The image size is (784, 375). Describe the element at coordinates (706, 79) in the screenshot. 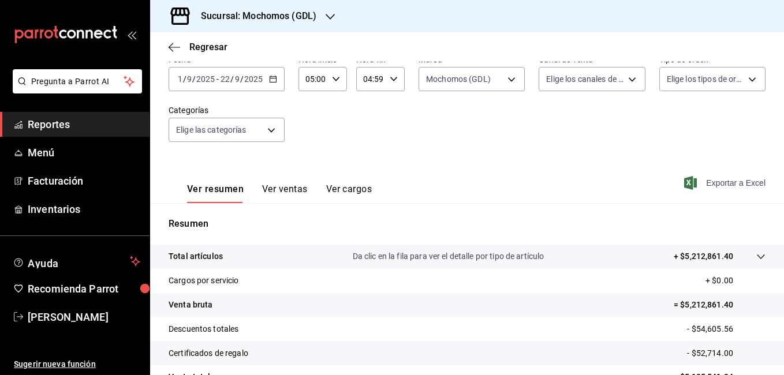

I see `span: Elige los tipos de orden` at that location.